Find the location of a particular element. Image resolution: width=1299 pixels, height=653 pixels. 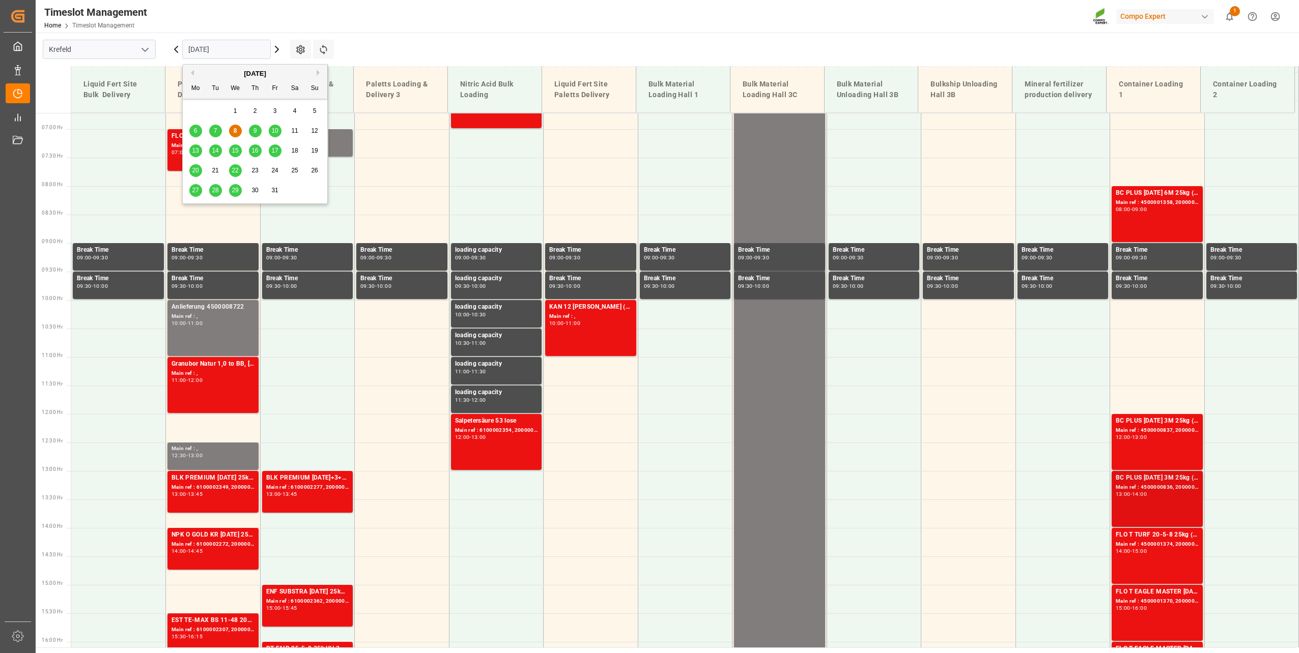

div: Liquid Fert Site Paletts Delivery is located at coordinates (589, 90).